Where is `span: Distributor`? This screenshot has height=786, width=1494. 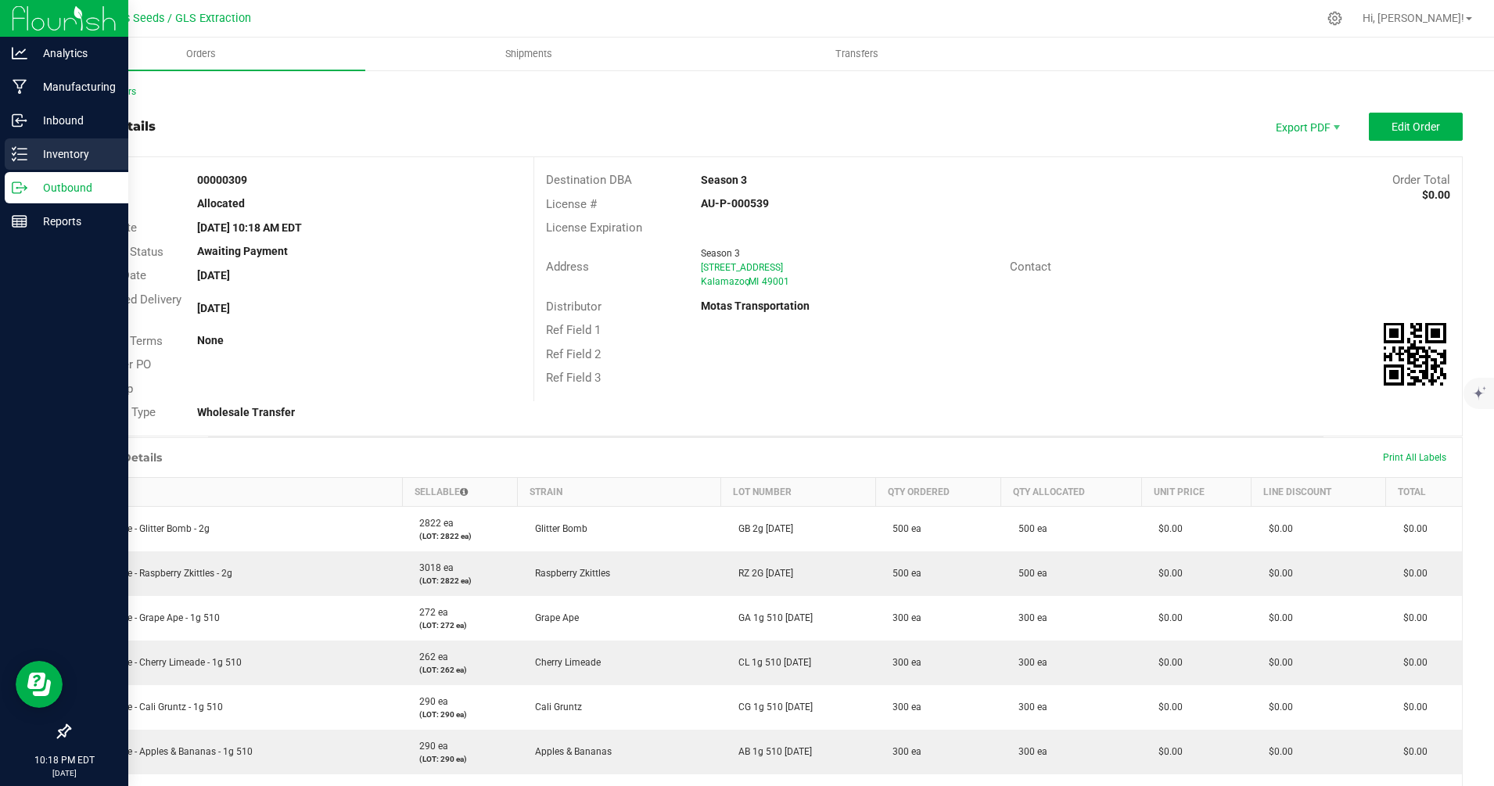 span: Distributor is located at coordinates (573, 307).